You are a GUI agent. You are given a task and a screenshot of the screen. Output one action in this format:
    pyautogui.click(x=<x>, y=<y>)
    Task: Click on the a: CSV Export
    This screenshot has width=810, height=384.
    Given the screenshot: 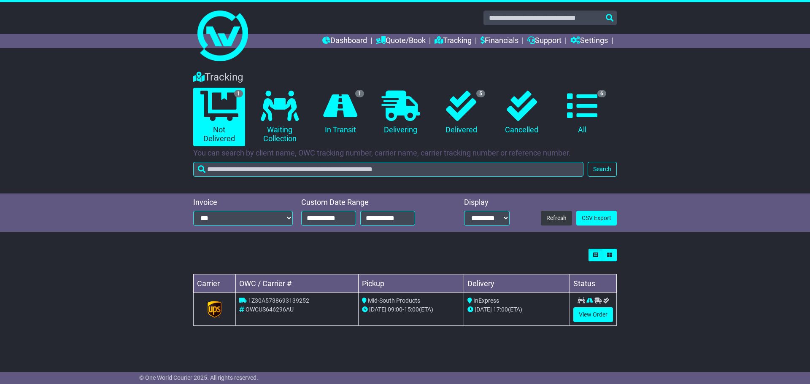 What is the action you would take?
    pyautogui.click(x=596, y=218)
    